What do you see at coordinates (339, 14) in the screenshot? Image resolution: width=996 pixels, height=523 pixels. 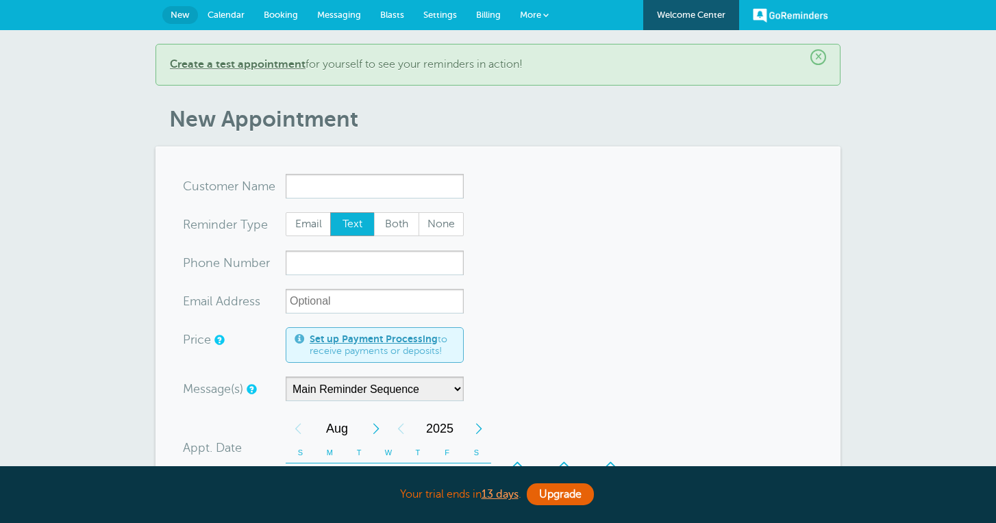 I see `span: Messaging` at bounding box center [339, 14].